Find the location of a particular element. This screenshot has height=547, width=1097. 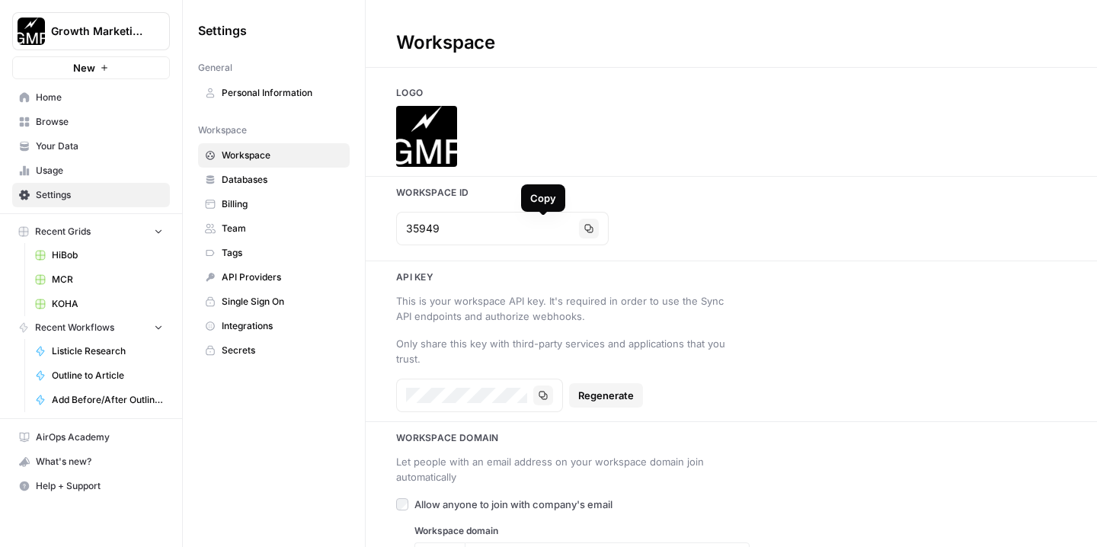

label: Workspace domain is located at coordinates (582, 531).